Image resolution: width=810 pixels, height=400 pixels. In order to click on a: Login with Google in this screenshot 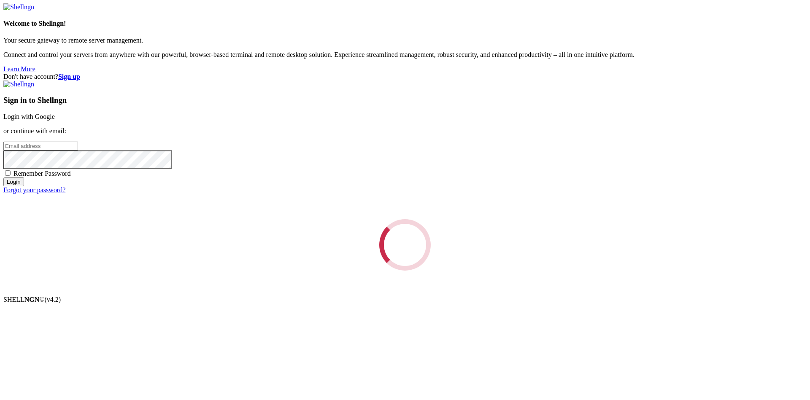, I will do `click(29, 116)`.